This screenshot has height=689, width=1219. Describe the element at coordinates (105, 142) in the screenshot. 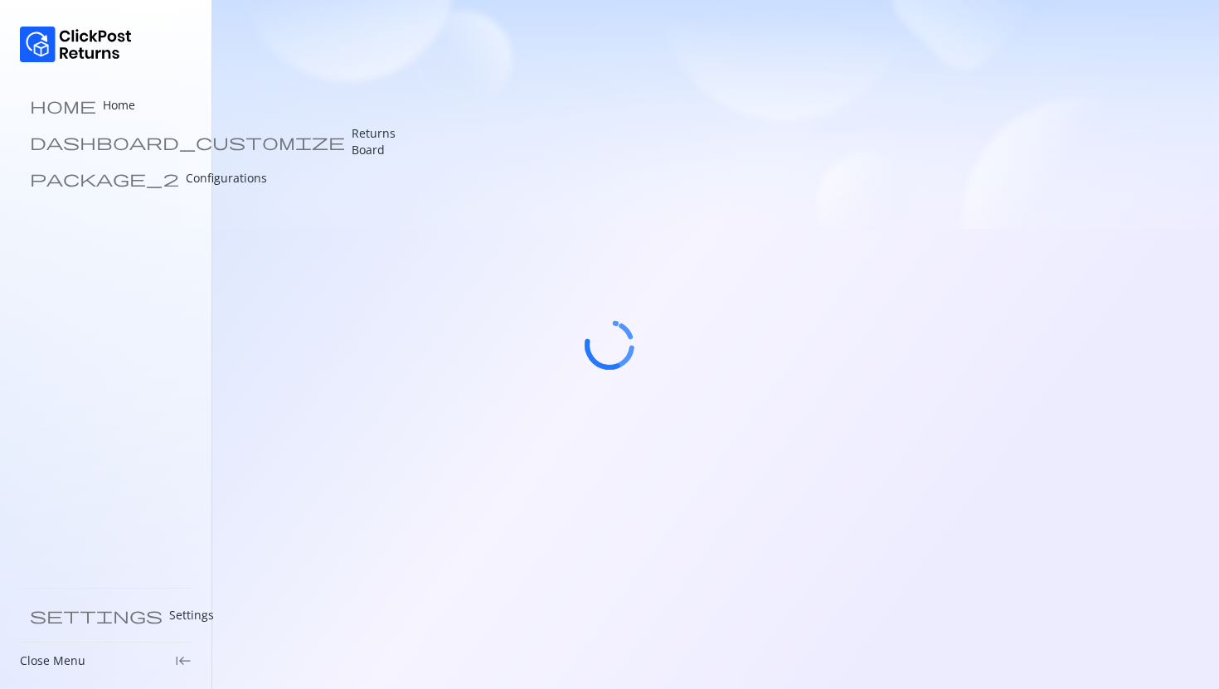

I see `a: dashboard_customize Returns Board` at that location.